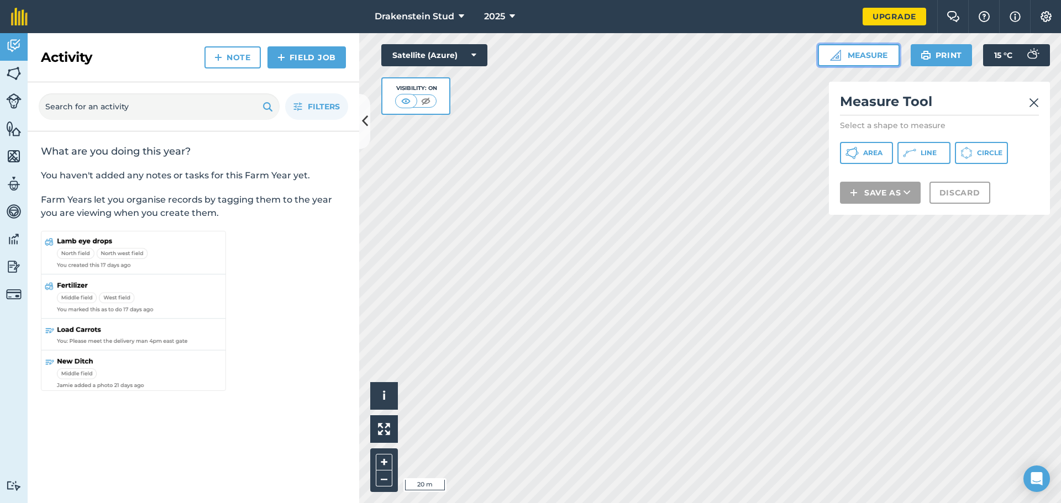  I want to click on h2: What are you doing this year?, so click(193, 151).